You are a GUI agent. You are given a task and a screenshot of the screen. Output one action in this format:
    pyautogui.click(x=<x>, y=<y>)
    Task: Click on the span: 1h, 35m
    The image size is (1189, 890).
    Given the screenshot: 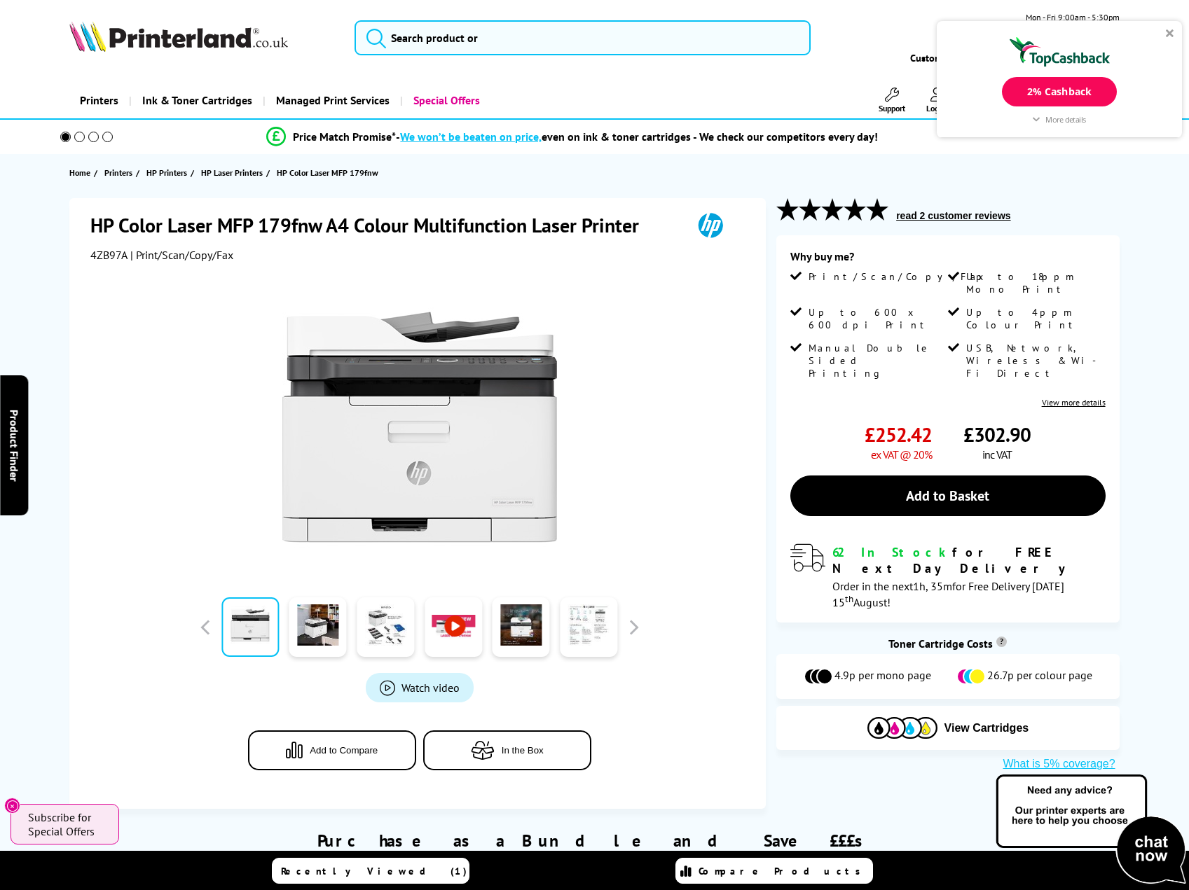 What is the action you would take?
    pyautogui.click(x=932, y=586)
    